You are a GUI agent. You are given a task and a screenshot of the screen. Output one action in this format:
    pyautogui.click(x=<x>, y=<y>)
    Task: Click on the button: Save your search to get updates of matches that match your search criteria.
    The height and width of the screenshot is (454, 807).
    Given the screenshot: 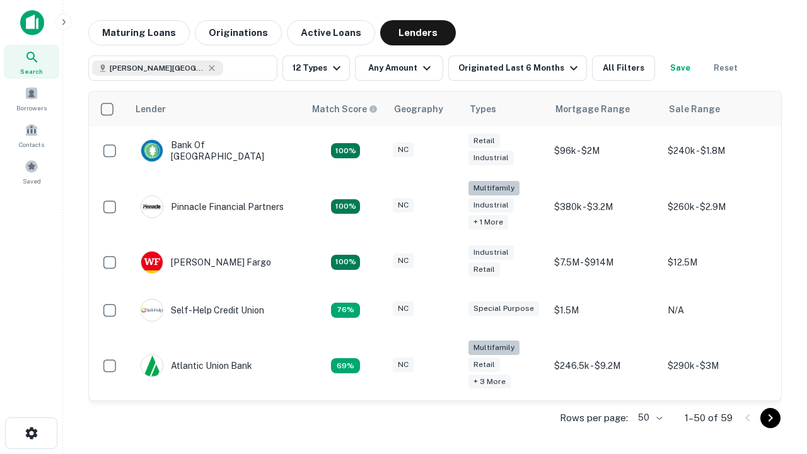 What is the action you would take?
    pyautogui.click(x=680, y=68)
    